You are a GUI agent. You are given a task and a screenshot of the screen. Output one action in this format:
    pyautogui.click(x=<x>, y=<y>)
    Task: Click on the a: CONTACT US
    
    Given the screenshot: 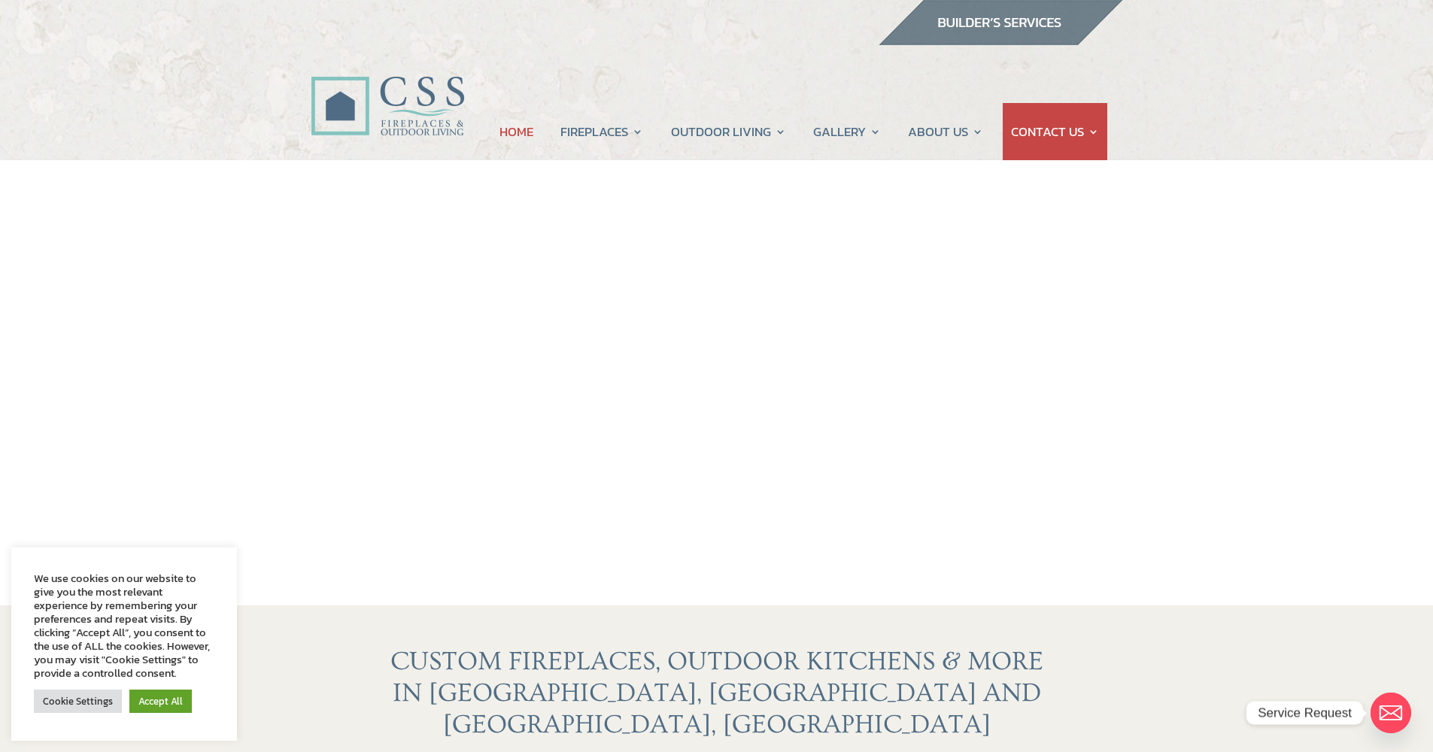 What is the action you would take?
    pyautogui.click(x=1055, y=132)
    